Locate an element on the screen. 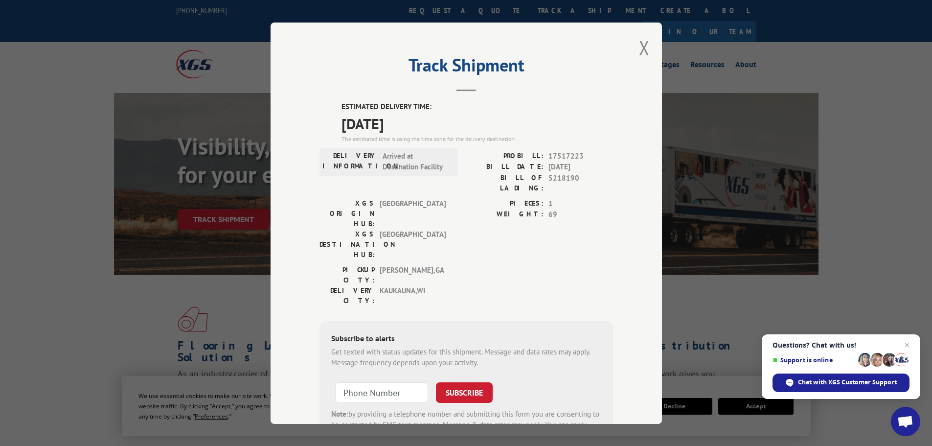 The height and width of the screenshot is (446, 932). span: Arrived at Destination Facility is located at coordinates (415, 161).